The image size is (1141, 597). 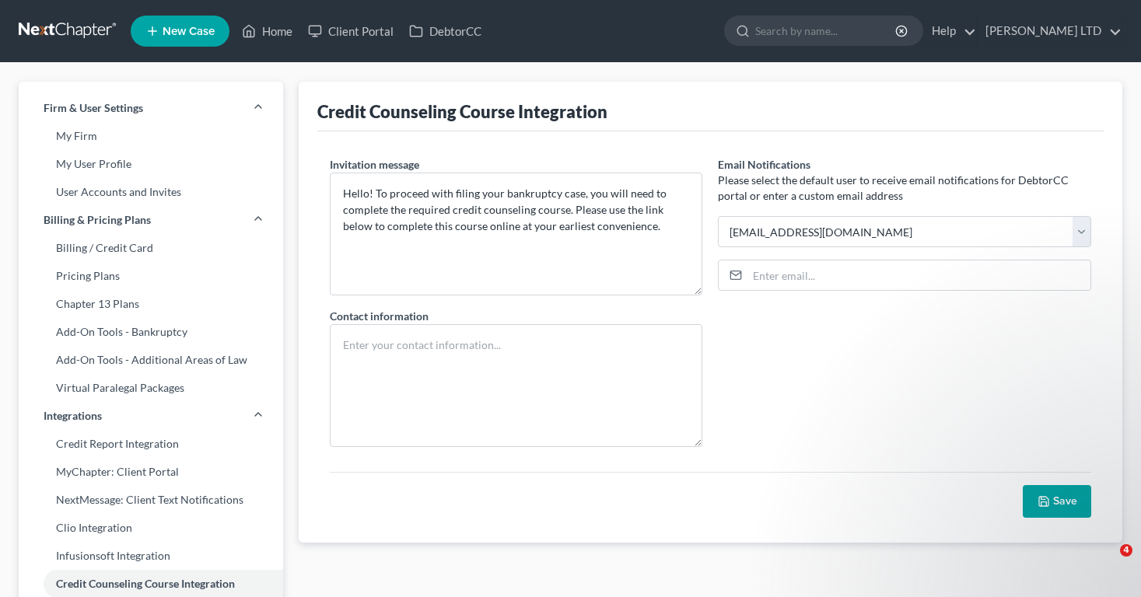 I want to click on a: Clio Integration, so click(x=151, y=528).